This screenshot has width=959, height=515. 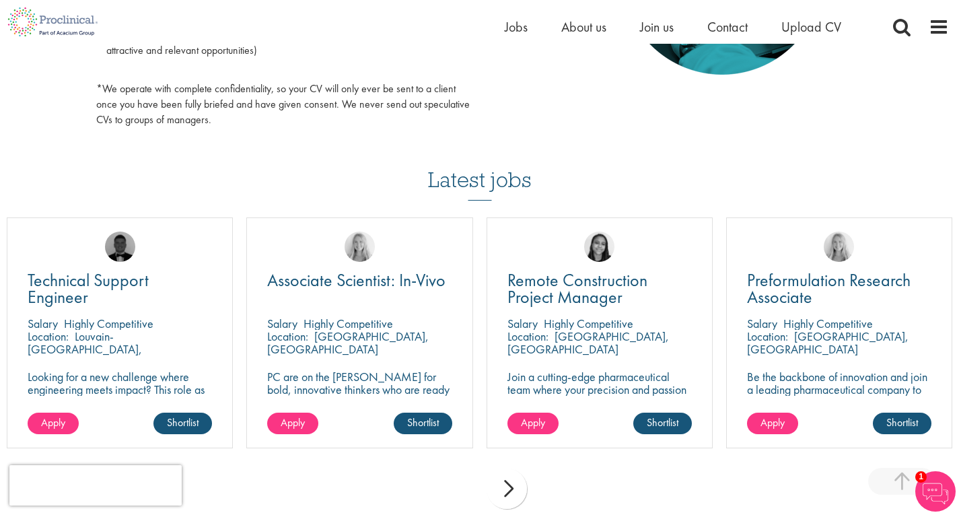 What do you see at coordinates (839, 289) in the screenshot?
I see `a: Preformulation Research Associate` at bounding box center [839, 289].